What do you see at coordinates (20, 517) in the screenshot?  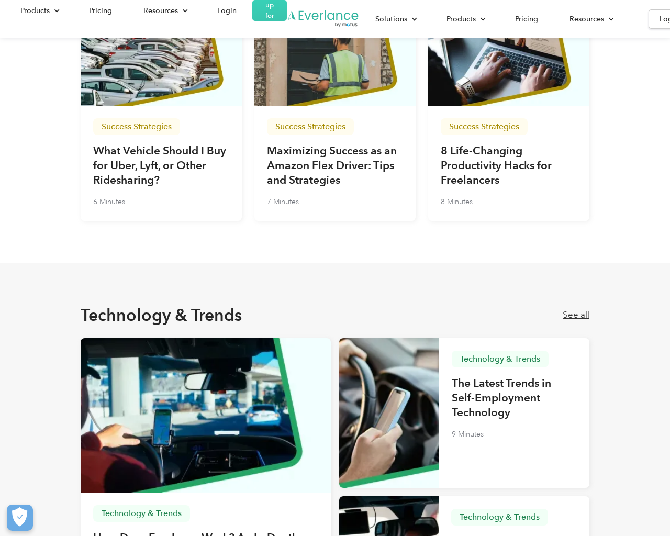 I see `button: Cookies Settings` at bounding box center [20, 517].